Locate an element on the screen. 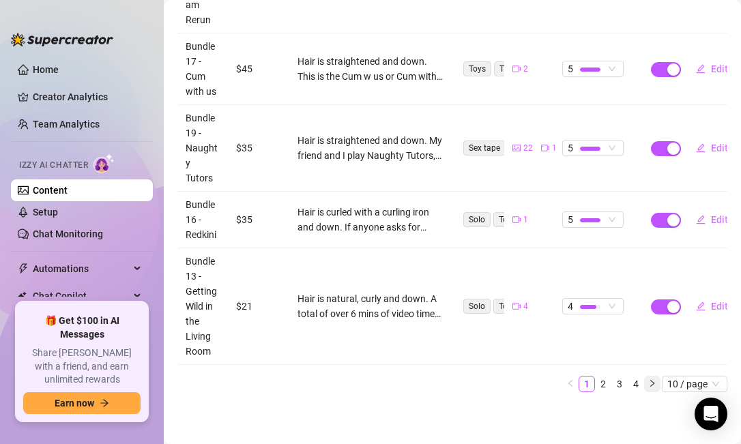 The image size is (741, 444). li: 2 is located at coordinates (603, 384).